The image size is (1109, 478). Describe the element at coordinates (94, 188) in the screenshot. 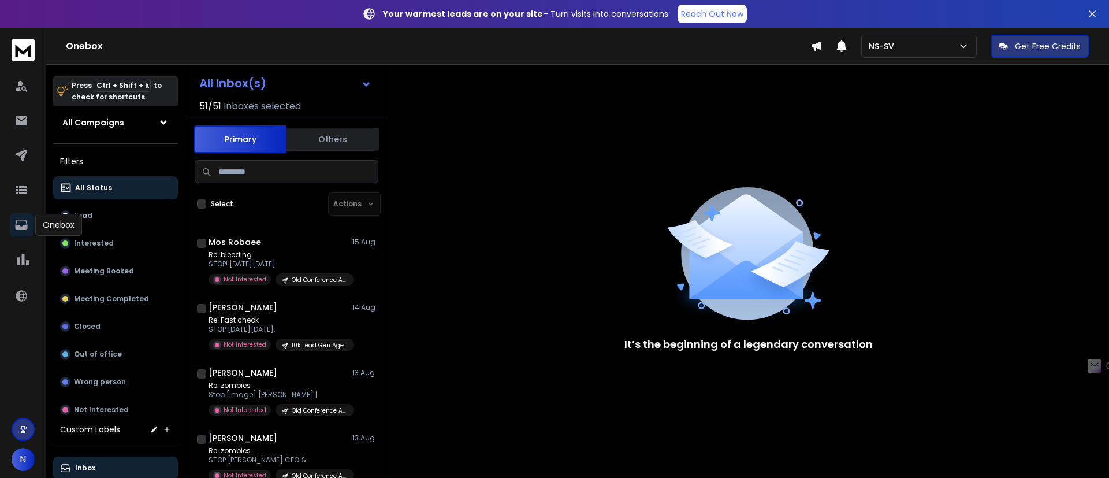

I see `p: All Status` at that location.